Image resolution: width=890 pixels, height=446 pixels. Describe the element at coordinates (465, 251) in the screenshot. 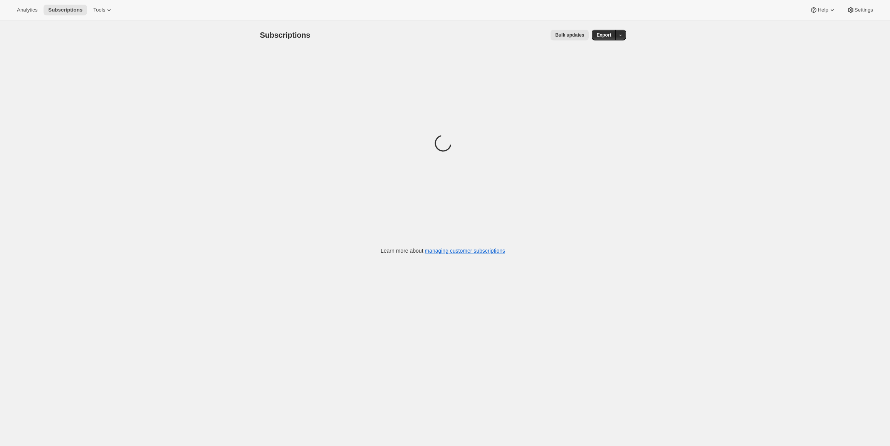

I see `a: managing customer subscriptions` at that location.